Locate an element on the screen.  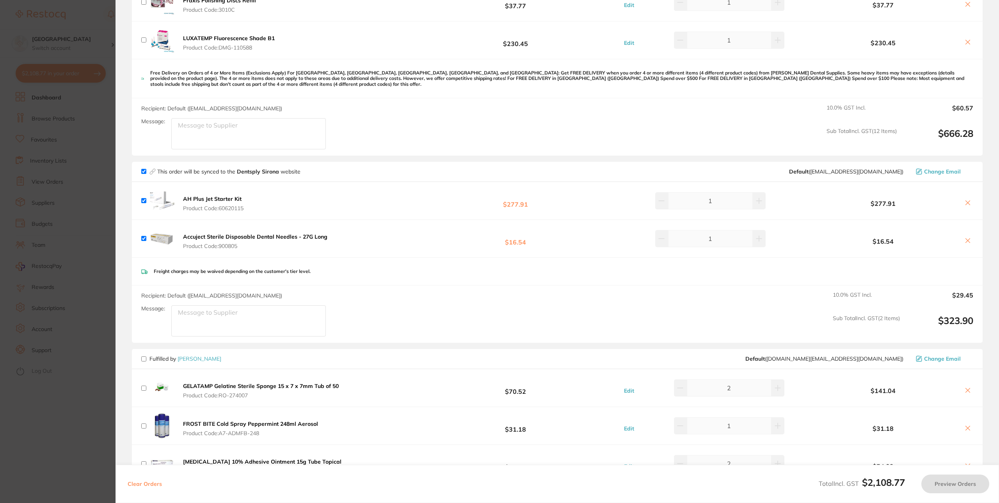
span: Product Code: 60620115 is located at coordinates (213, 208).